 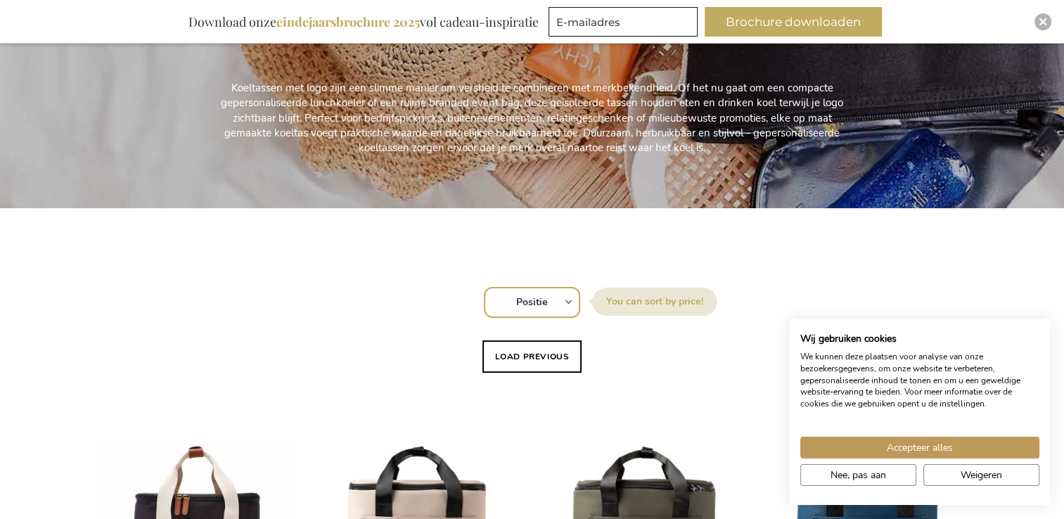 I want to click on form: marketing offers and promotions, so click(x=625, y=24).